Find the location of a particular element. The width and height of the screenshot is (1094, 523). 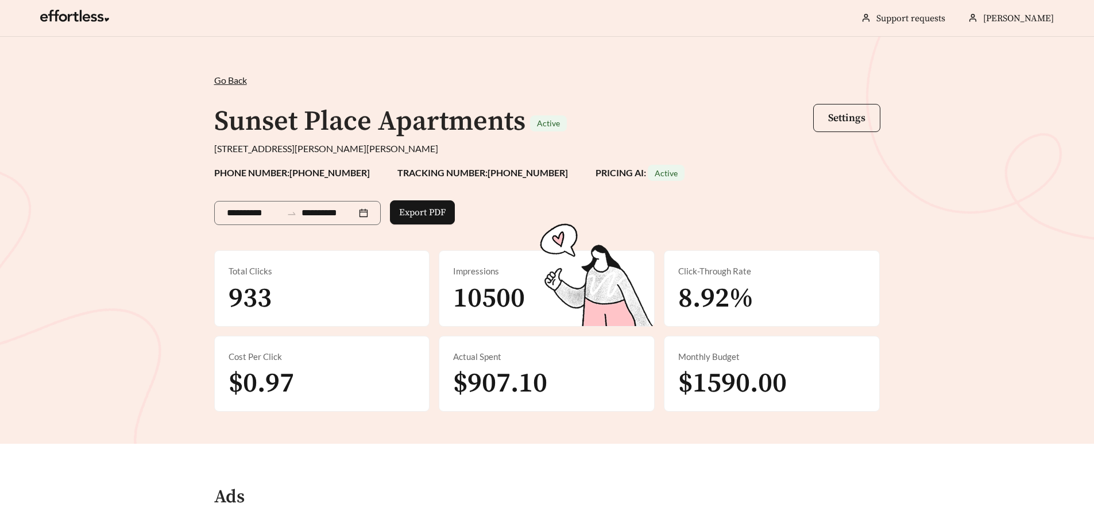

span: swap-right is located at coordinates (292, 214).